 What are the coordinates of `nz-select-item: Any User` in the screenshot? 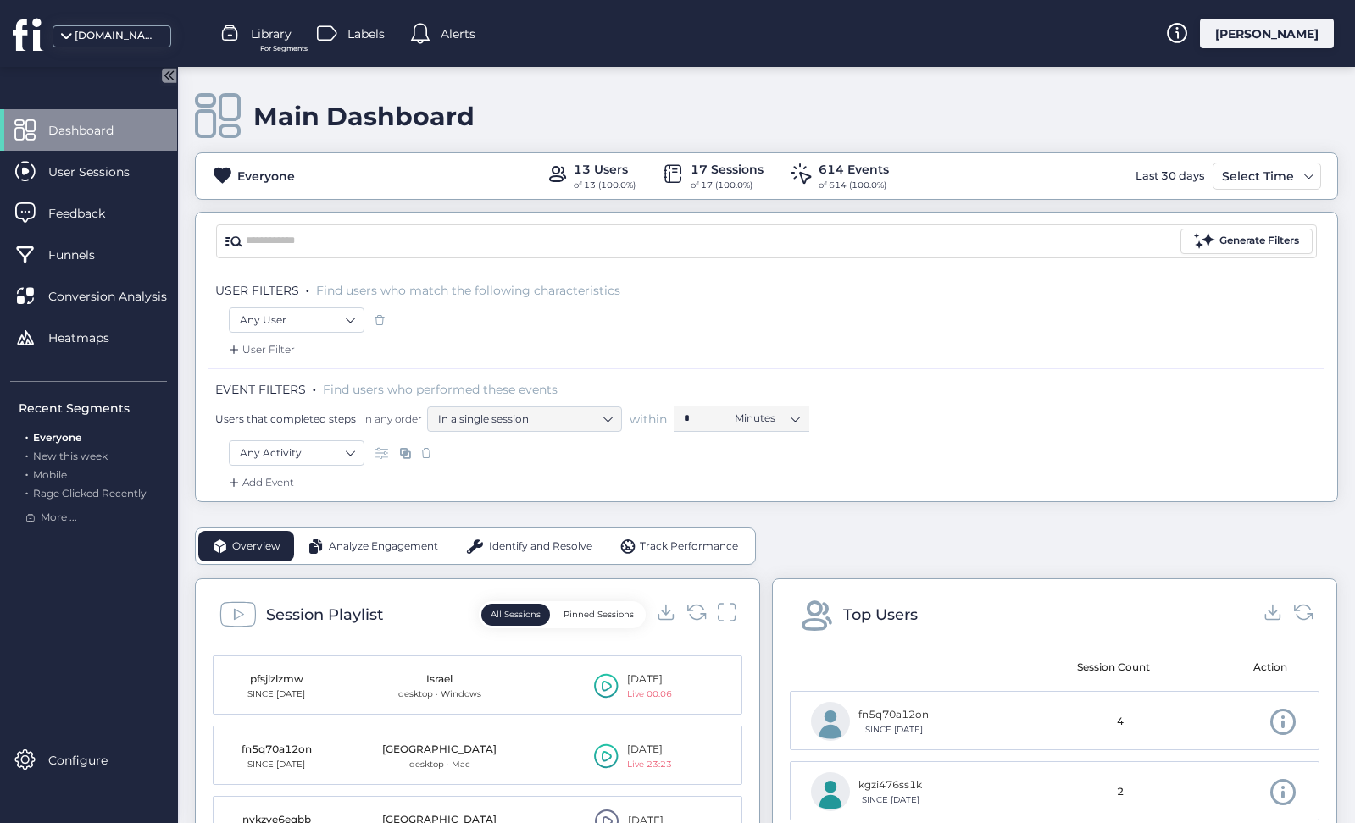 It's located at (297, 320).